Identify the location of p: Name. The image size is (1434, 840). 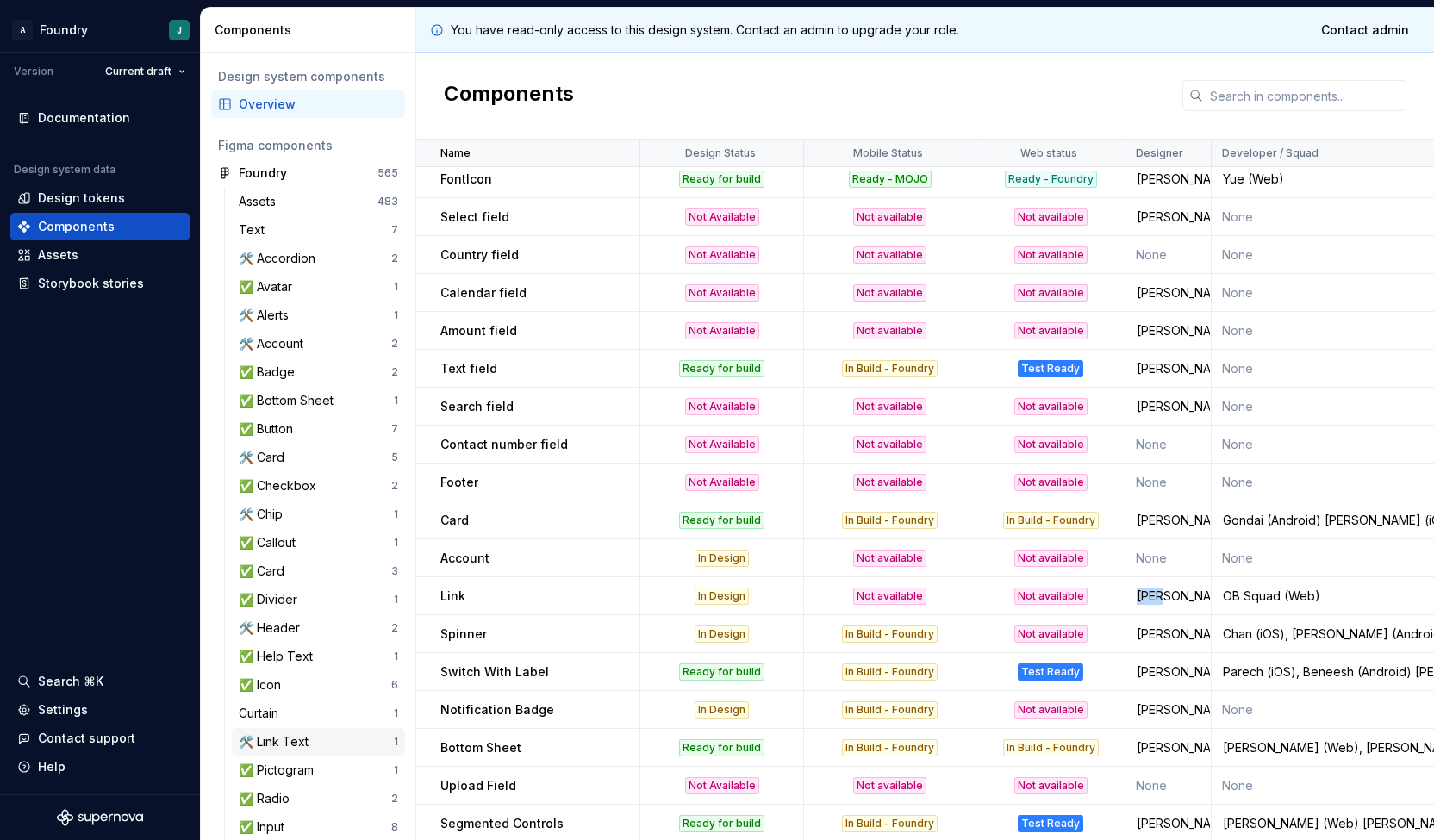
(455, 153).